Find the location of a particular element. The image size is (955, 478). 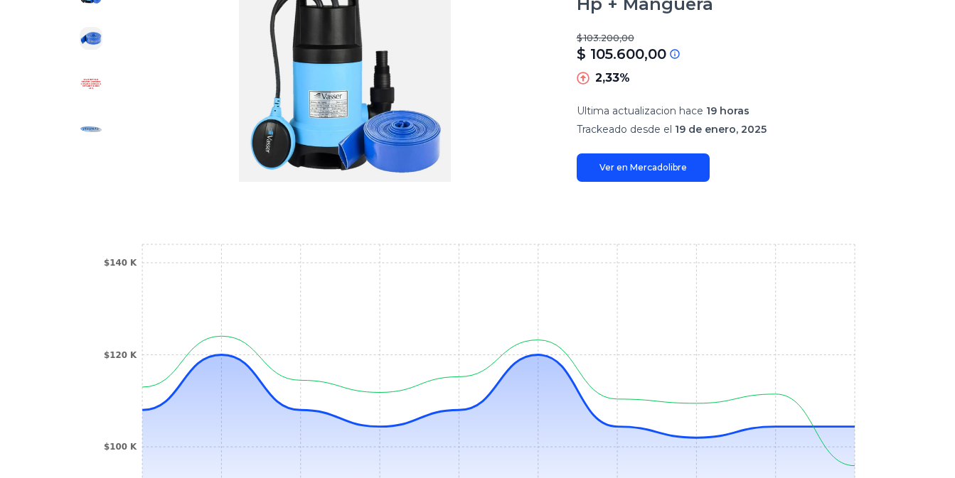

p: $ 103.200,00 is located at coordinates (731, 38).